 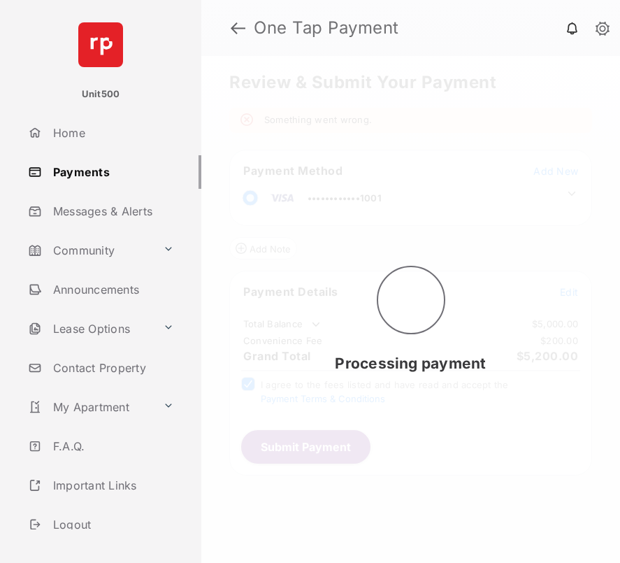 I want to click on a: Lease Options, so click(x=89, y=328).